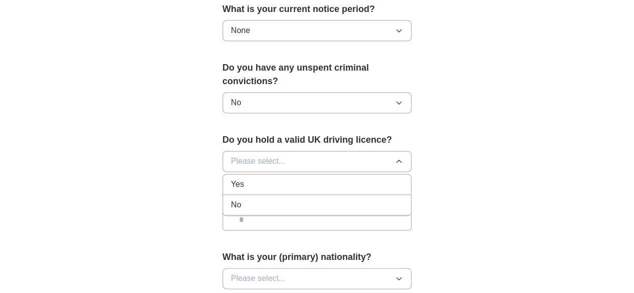 This screenshot has height=293, width=634. Describe the element at coordinates (317, 31) in the screenshot. I see `button: None` at that location.